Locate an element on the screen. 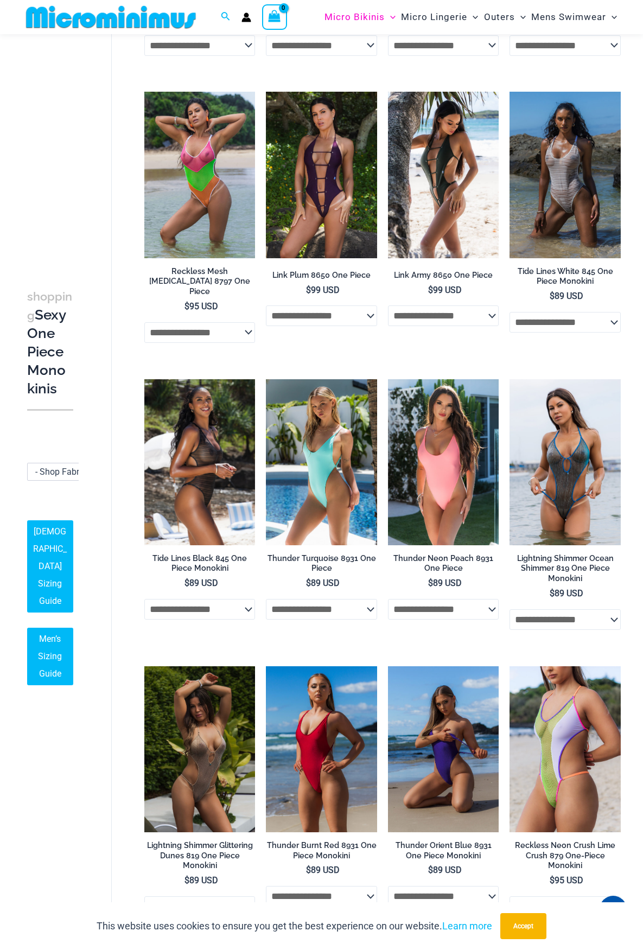 This screenshot has height=950, width=643. span: Micro Bikinis is located at coordinates (354, 17).